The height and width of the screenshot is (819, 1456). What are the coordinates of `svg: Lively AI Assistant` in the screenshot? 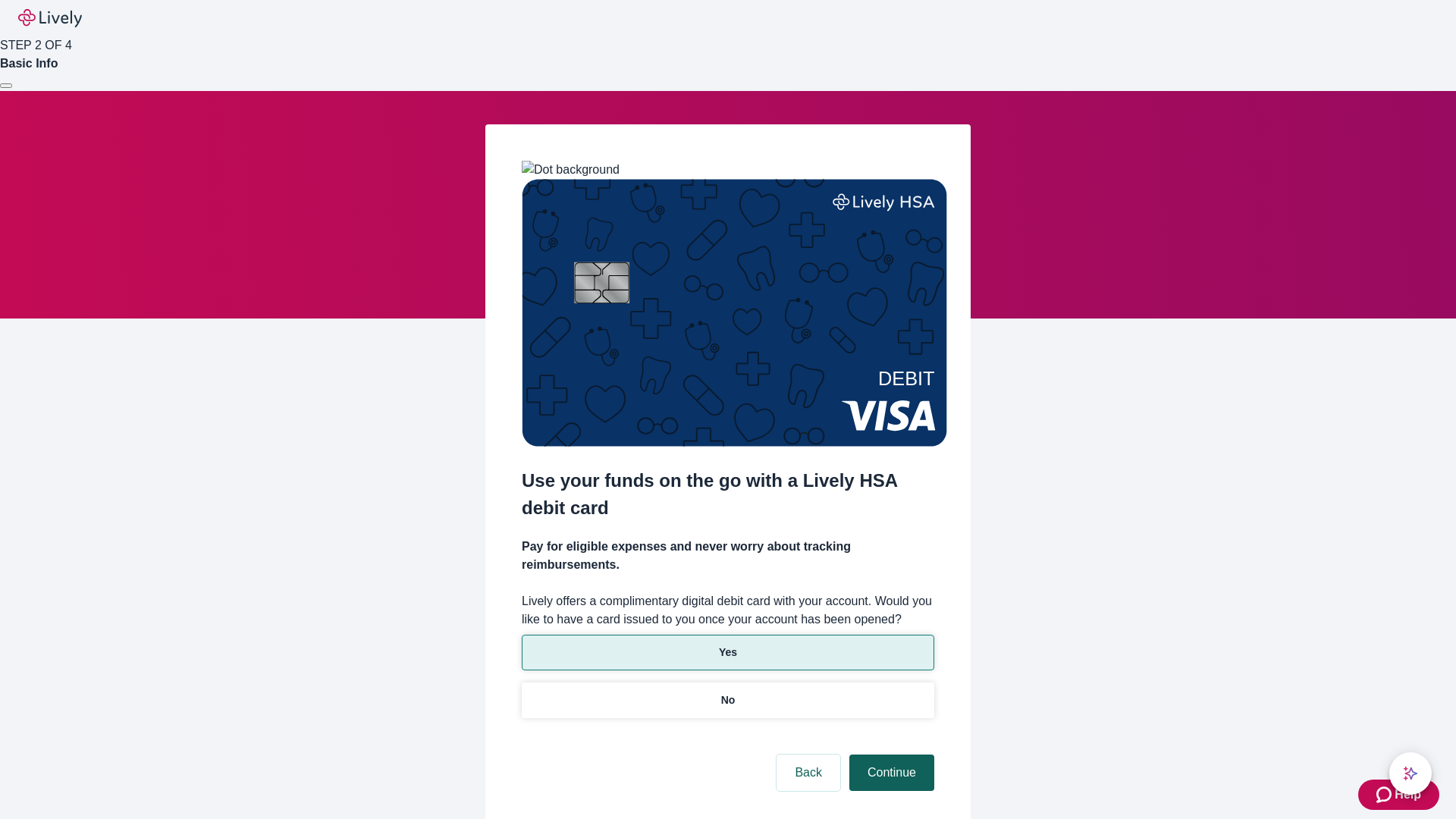 It's located at (1411, 773).